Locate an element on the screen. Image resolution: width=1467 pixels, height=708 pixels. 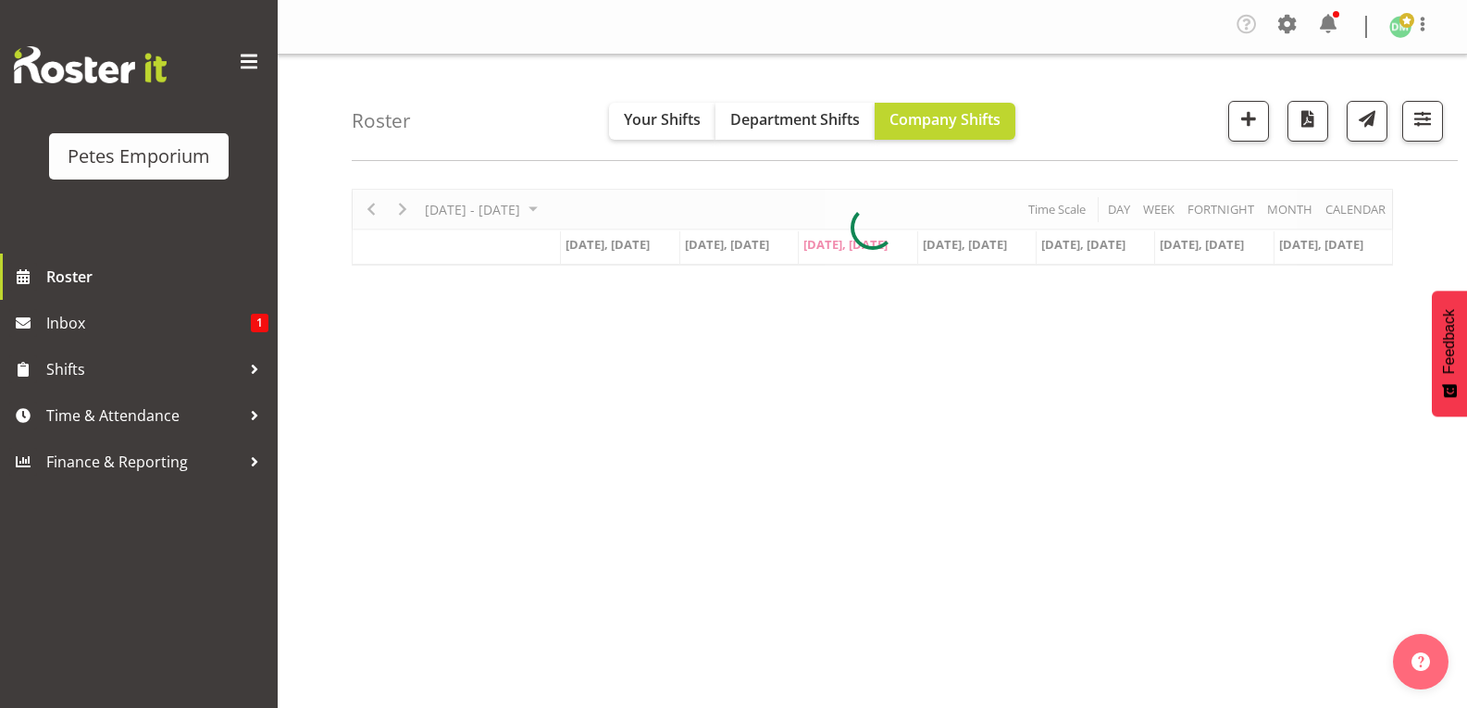
span: Your Shifts is located at coordinates (662, 119).